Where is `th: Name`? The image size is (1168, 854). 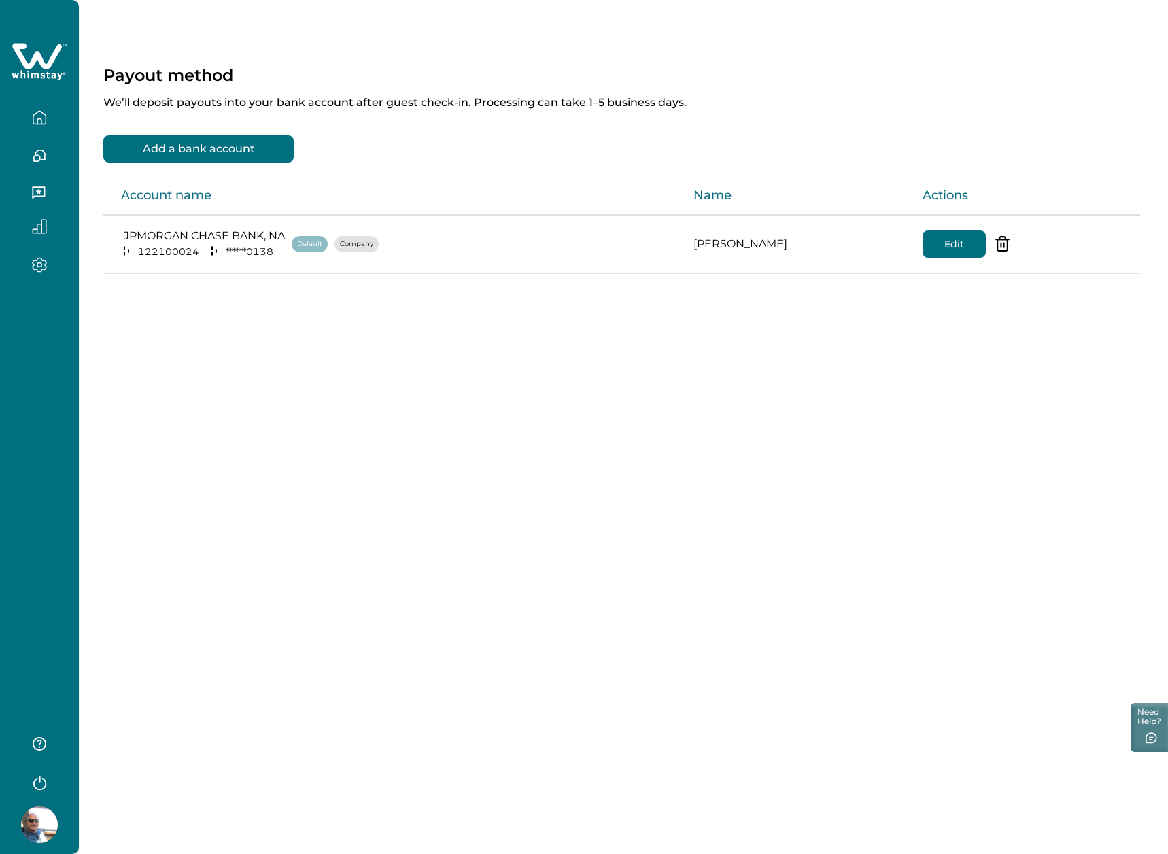 th: Name is located at coordinates (797, 195).